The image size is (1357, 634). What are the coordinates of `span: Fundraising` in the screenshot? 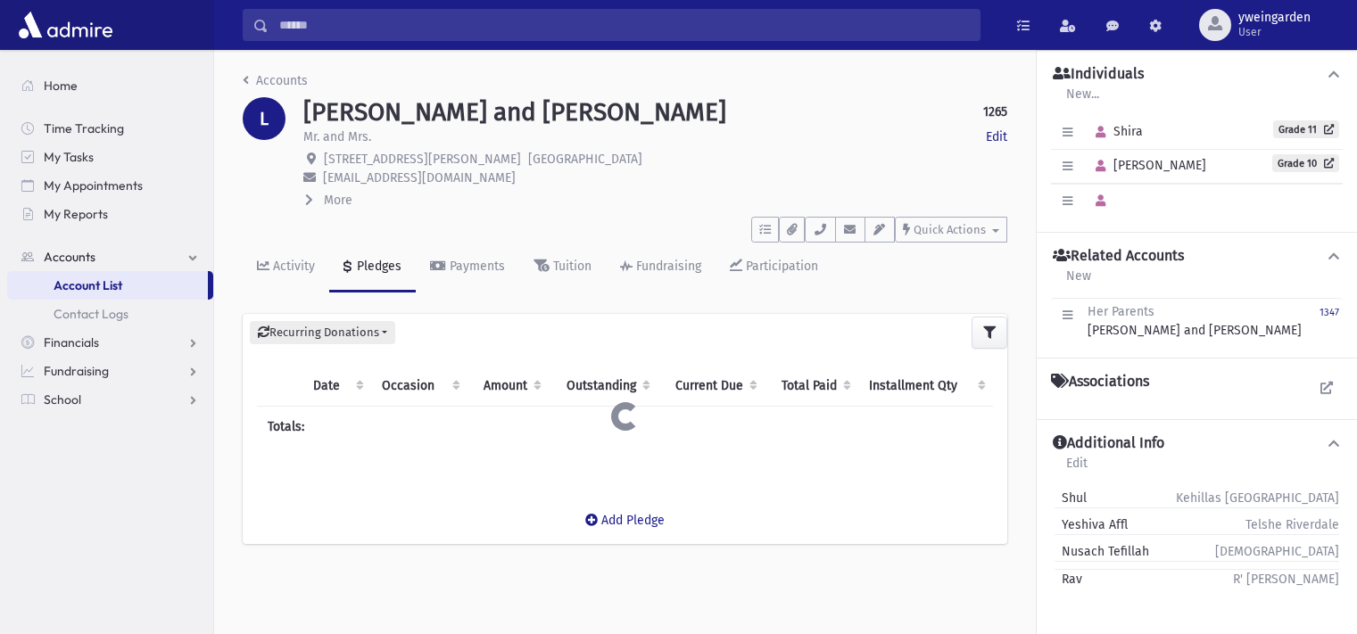 It's located at (76, 371).